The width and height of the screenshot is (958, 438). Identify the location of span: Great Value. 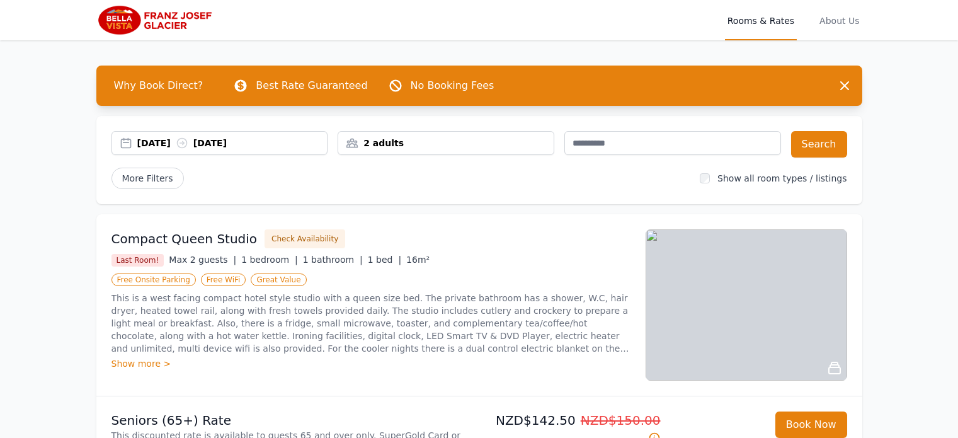
(278, 280).